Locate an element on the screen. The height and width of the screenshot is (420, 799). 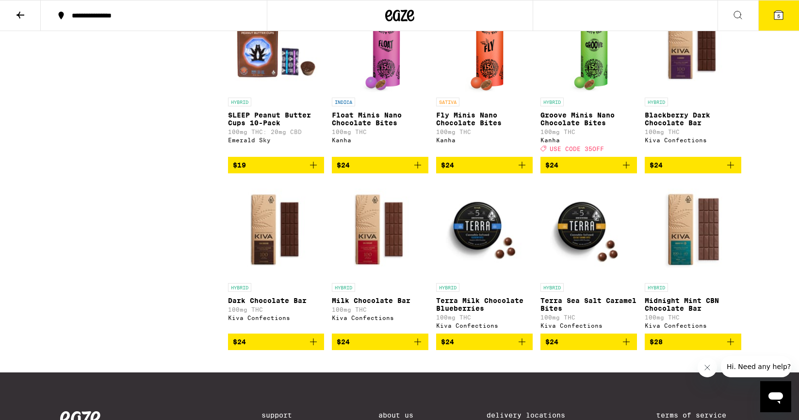
p: Blackberry Dark Chocolate Bar is located at coordinates (693, 119).